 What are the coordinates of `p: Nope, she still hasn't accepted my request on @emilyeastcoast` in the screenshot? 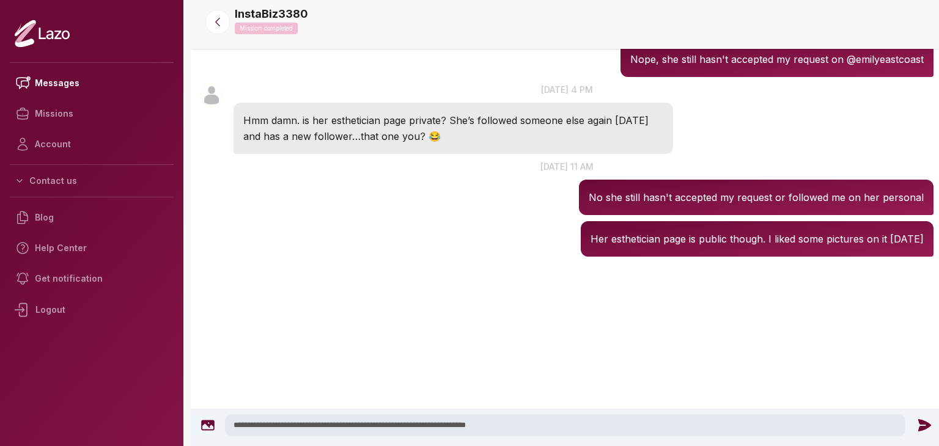 It's located at (777, 59).